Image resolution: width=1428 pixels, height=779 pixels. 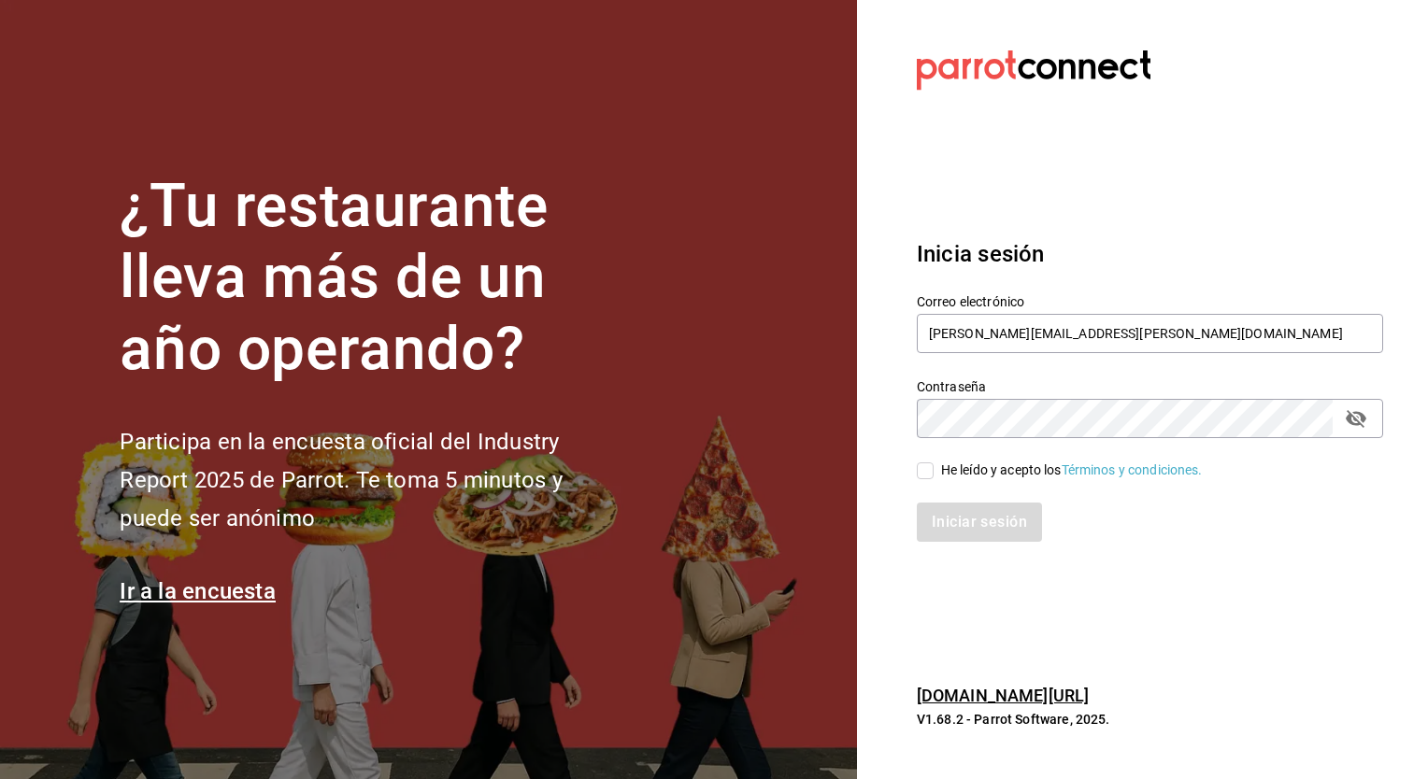 I want to click on input: Ingresa tu correo electrónico, so click(x=1149, y=334).